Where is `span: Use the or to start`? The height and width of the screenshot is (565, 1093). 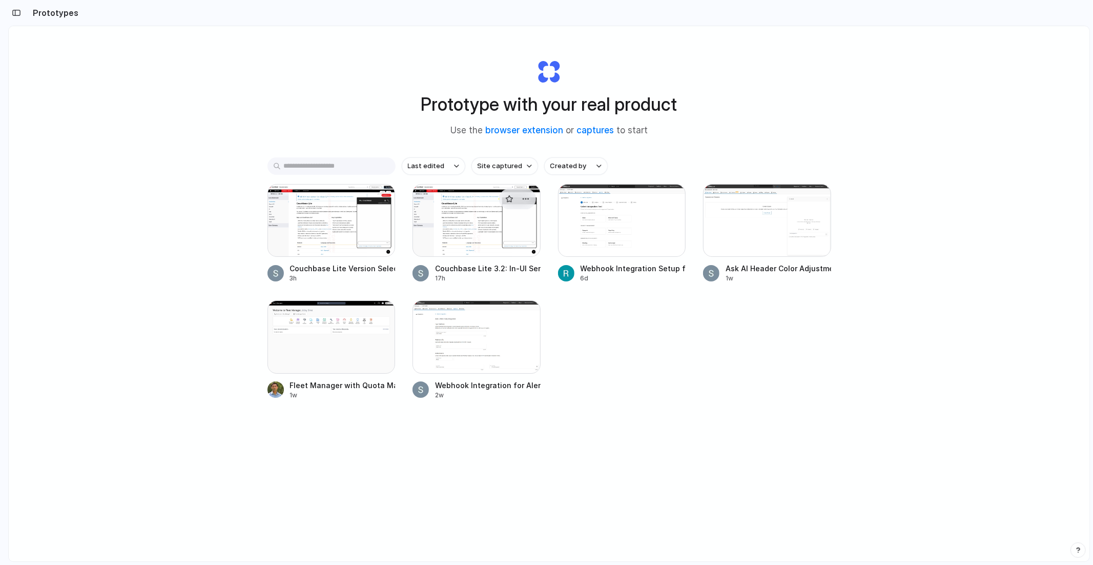
span: Use the or to start is located at coordinates (549, 131).